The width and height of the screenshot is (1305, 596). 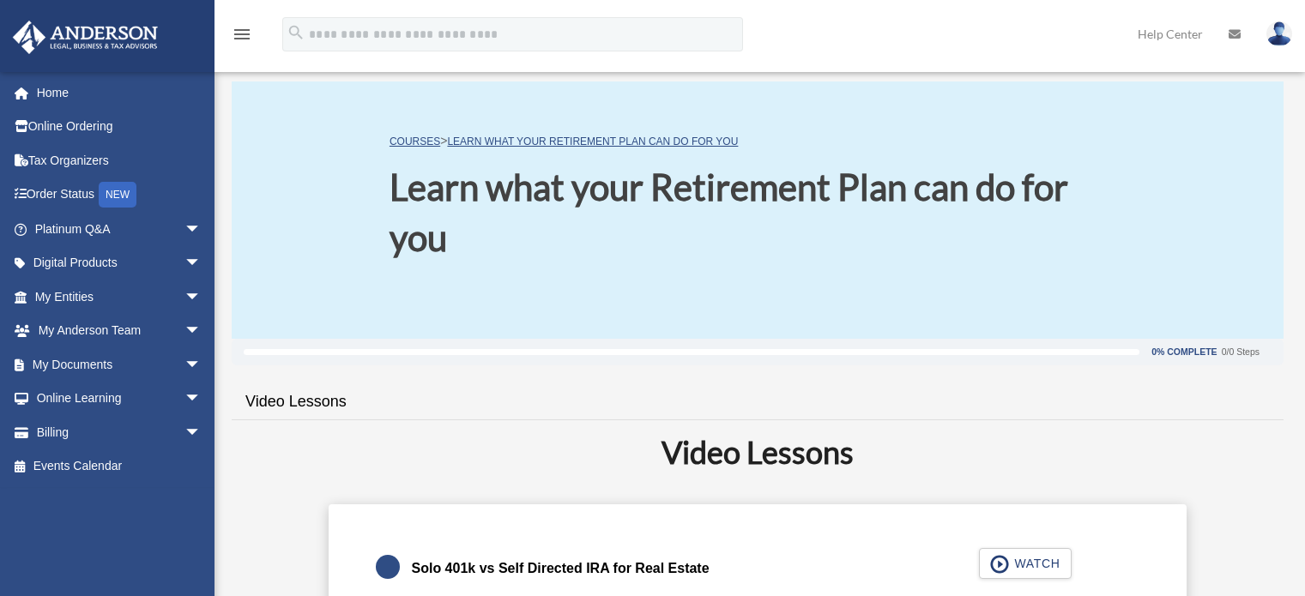 I want to click on a: Online Learningarrow_drop_down, so click(x=119, y=399).